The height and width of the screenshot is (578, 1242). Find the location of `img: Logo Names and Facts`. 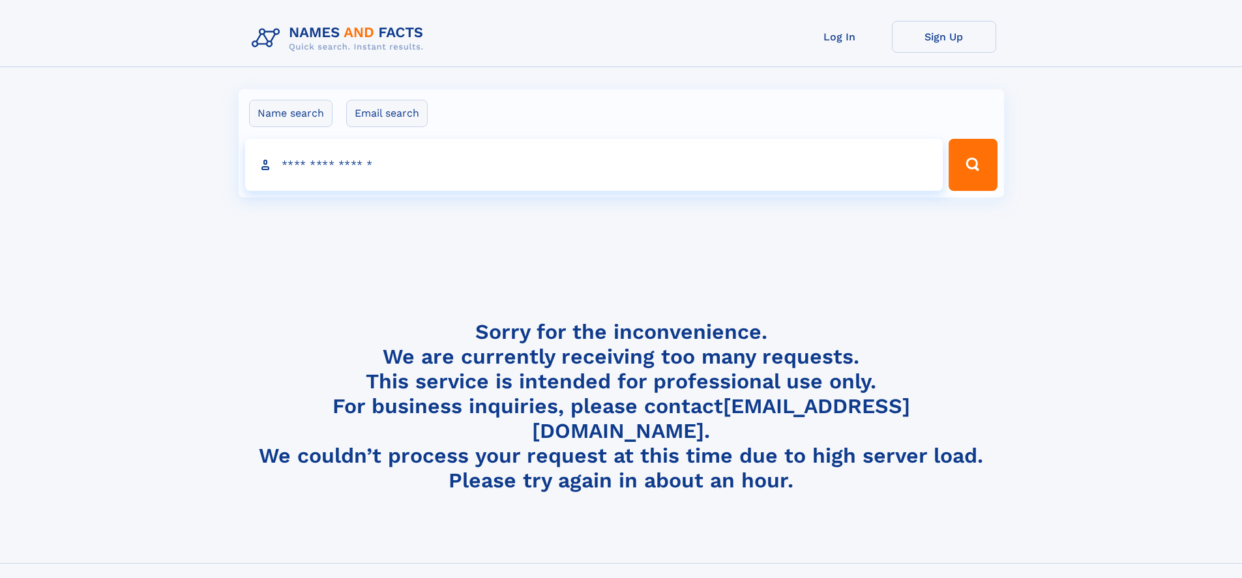

img: Logo Names and Facts is located at coordinates (340, 38).